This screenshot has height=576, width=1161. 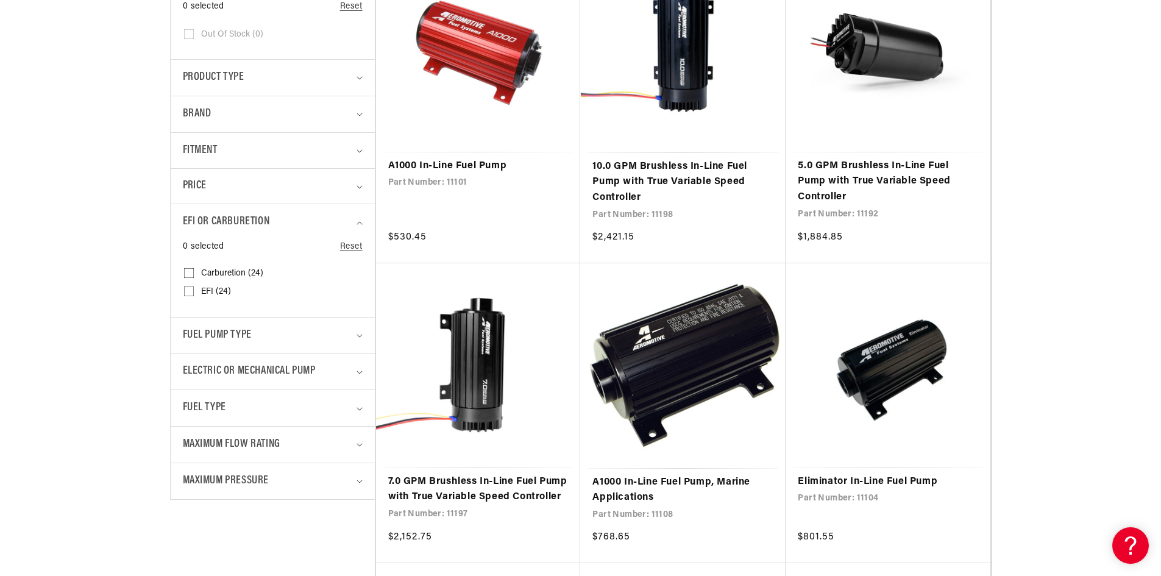 What do you see at coordinates (216, 292) in the screenshot?
I see `span: EFI (24)` at bounding box center [216, 292].